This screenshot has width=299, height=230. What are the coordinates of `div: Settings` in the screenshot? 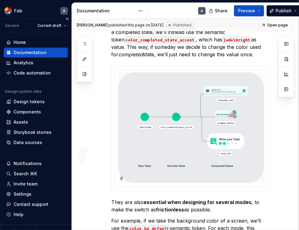 It's located at (23, 194).